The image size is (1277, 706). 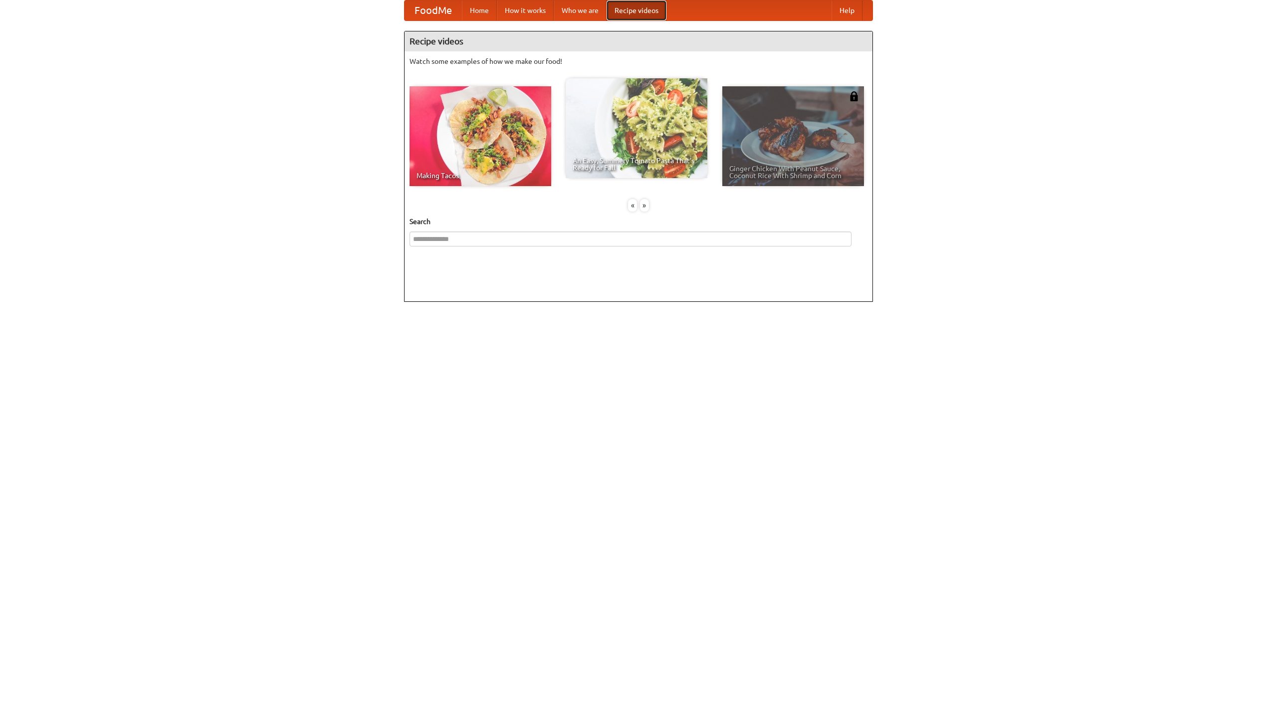 I want to click on h4: Recipe videos, so click(x=639, y=41).